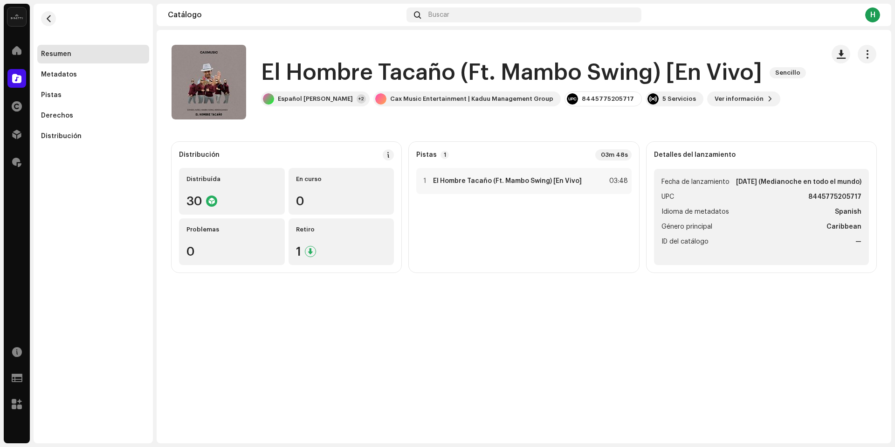 Image resolution: width=895 pixels, height=447 pixels. Describe the element at coordinates (835, 197) in the screenshot. I see `strong: 8445775205717` at that location.